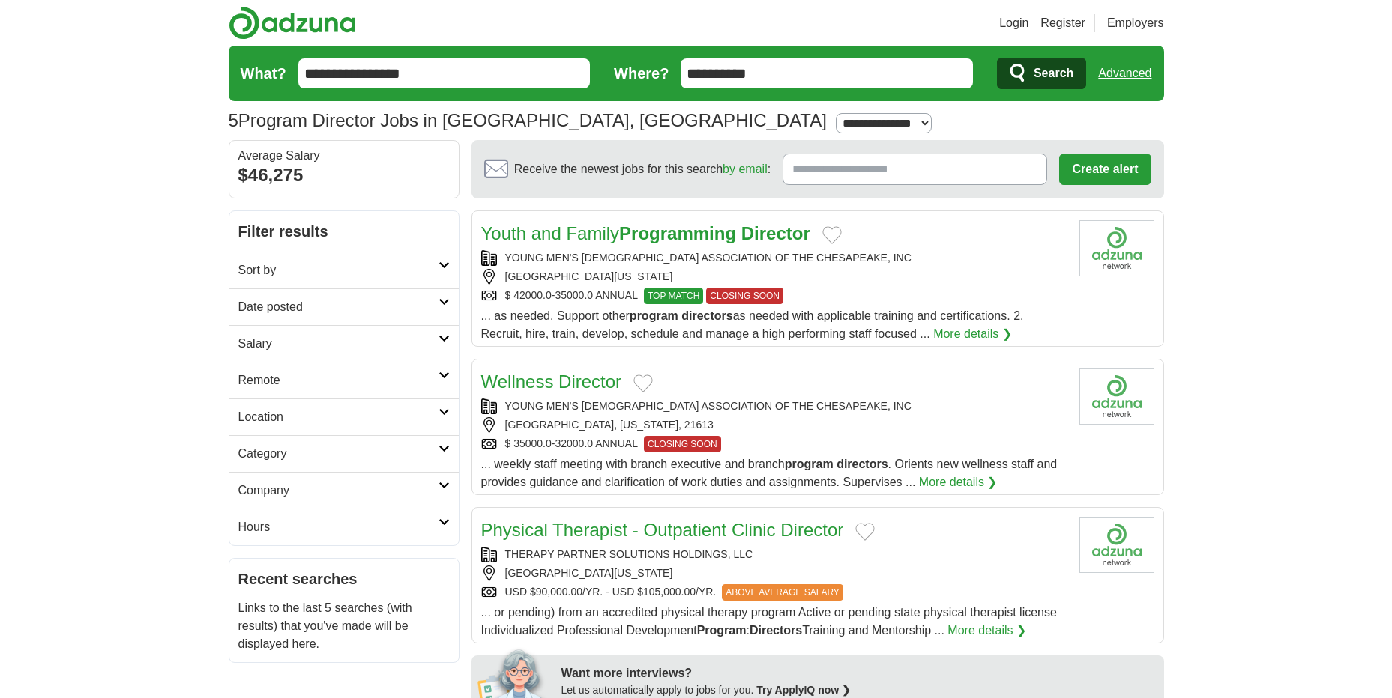 The image size is (1392, 698). What do you see at coordinates (344, 417) in the screenshot?
I see `a: Location` at bounding box center [344, 417].